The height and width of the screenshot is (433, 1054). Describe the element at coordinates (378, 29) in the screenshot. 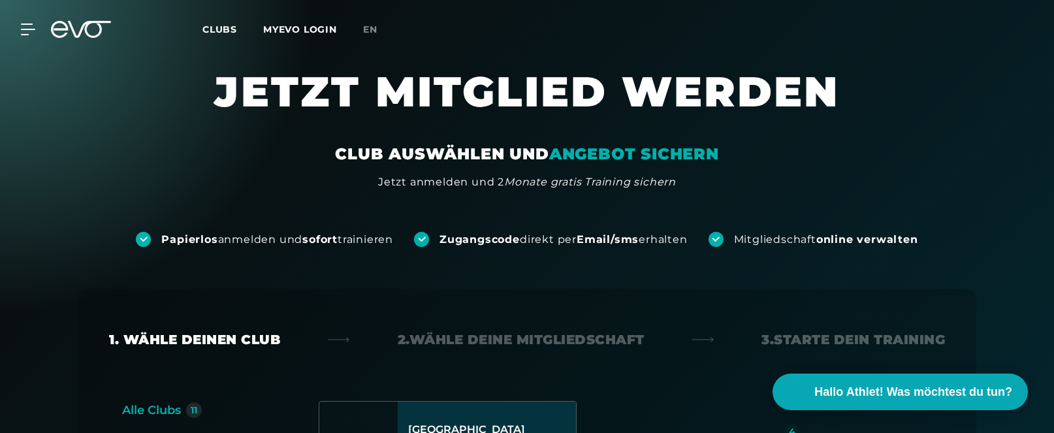

I see `a: en` at that location.